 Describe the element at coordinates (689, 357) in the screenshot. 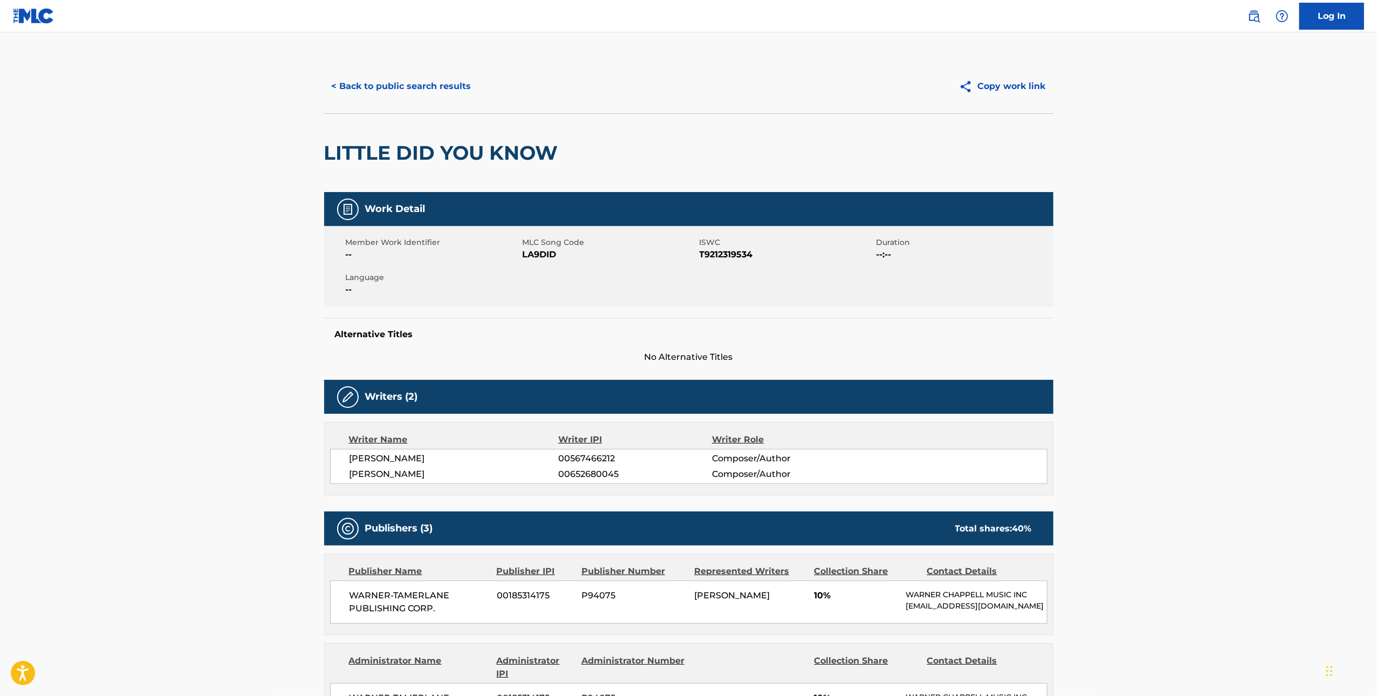

I see `span: No Alternative Titles` at that location.